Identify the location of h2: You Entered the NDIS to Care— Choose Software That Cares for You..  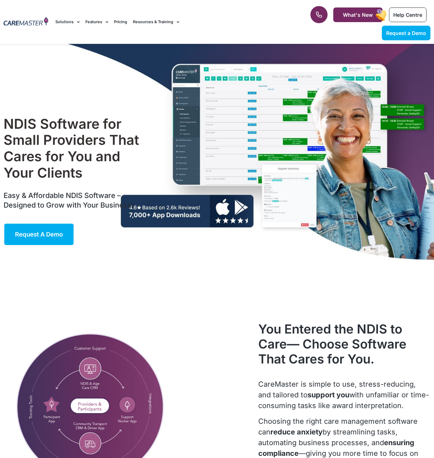
(344, 344).